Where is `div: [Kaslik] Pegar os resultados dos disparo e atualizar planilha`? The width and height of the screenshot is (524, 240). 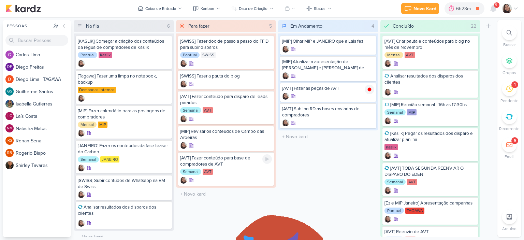
div: [Kaslik] Pegar os resultados dos disparo e atualizar planilha is located at coordinates (431, 137).